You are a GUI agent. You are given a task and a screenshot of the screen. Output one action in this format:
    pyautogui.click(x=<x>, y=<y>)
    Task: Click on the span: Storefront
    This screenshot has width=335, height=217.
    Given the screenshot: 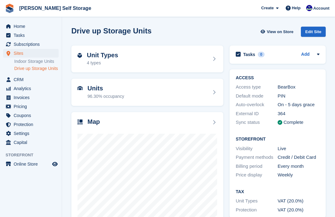 What is the action you would take?
    pyautogui.click(x=33, y=155)
    